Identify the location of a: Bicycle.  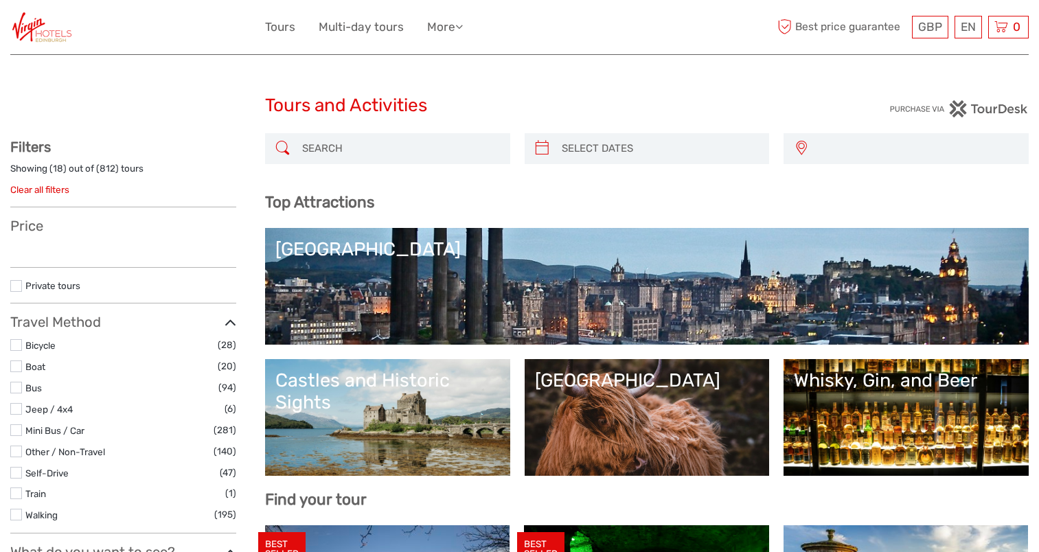
(41, 345).